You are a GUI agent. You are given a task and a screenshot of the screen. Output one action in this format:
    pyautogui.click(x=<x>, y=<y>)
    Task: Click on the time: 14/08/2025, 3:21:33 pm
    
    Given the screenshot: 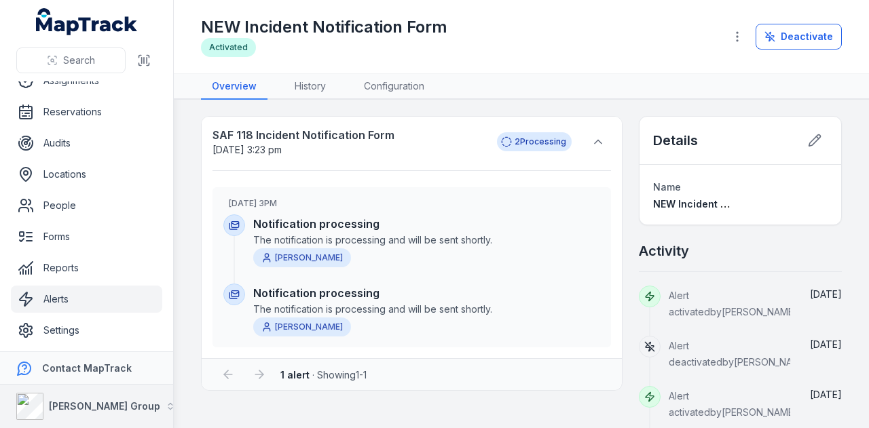 What is the action you would take?
    pyautogui.click(x=825, y=294)
    